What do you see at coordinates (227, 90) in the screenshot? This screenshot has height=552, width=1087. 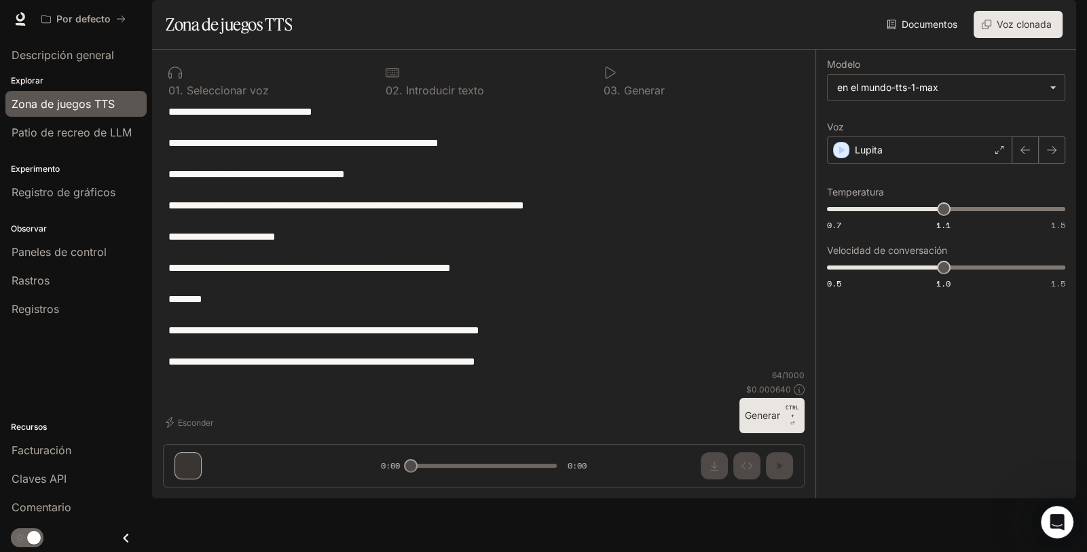 I see `font: Seleccionar voz` at bounding box center [227, 90].